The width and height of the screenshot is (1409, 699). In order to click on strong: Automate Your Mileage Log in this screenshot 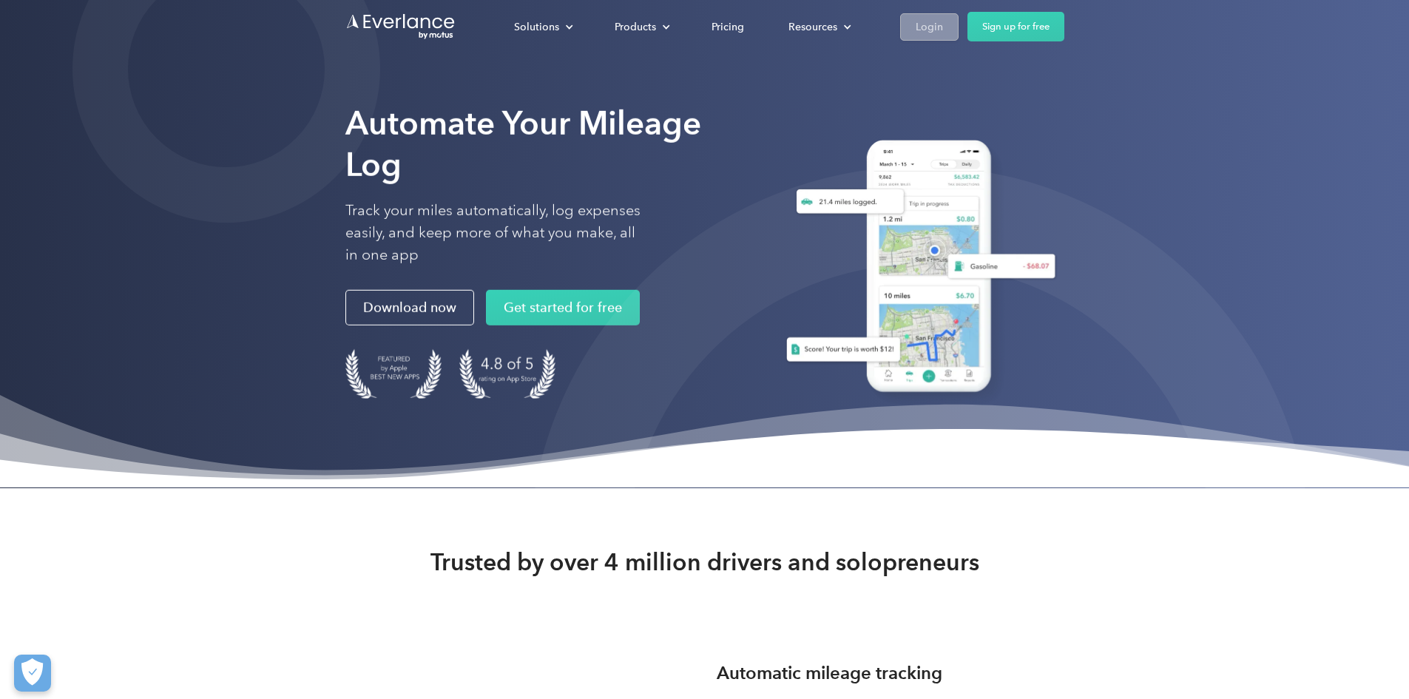, I will do `click(523, 143)`.